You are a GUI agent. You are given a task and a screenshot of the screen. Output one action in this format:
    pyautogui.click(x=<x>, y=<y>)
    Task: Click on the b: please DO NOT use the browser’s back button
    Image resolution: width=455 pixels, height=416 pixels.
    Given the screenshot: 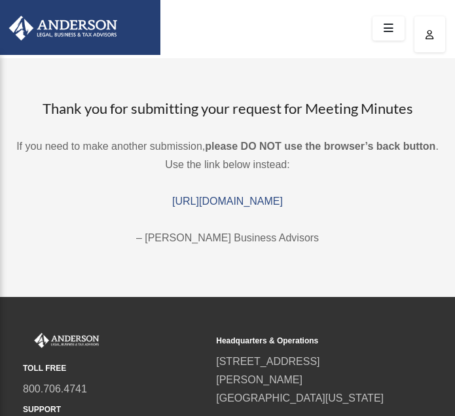 What is the action you would take?
    pyautogui.click(x=320, y=146)
    